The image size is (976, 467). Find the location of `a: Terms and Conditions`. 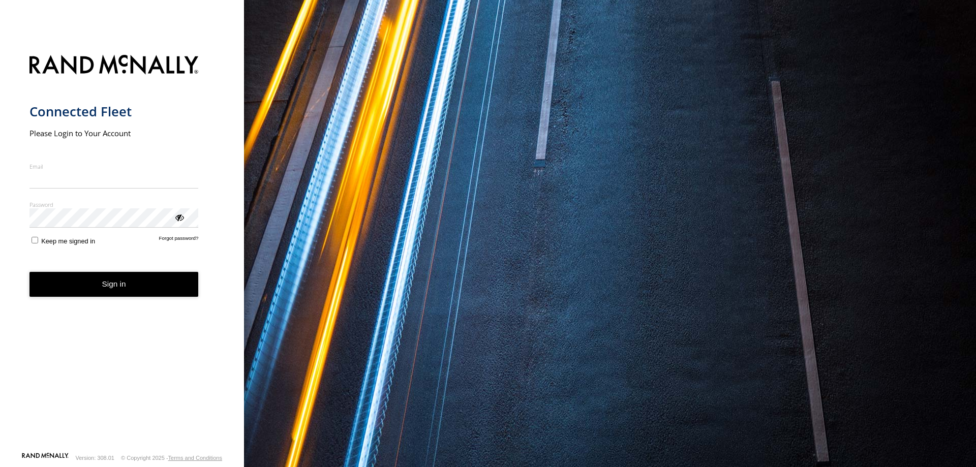

a: Terms and Conditions is located at coordinates (195, 458).